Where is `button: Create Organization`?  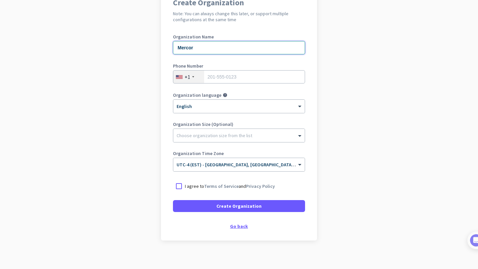 button: Create Organization is located at coordinates (239, 206).